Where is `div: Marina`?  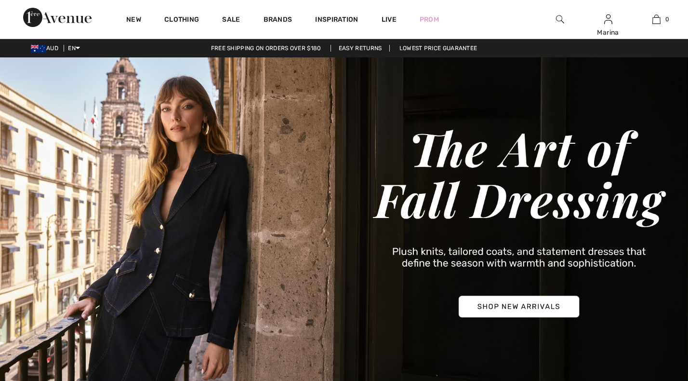 div: Marina is located at coordinates (608, 32).